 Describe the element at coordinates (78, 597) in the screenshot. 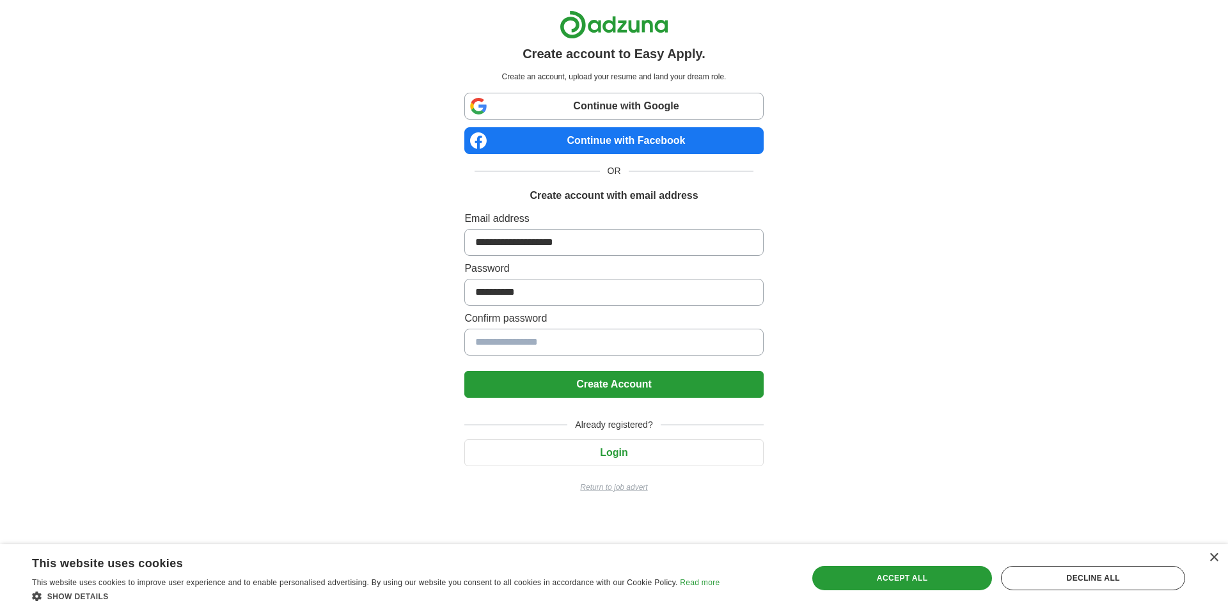

I see `span: Show details` at that location.